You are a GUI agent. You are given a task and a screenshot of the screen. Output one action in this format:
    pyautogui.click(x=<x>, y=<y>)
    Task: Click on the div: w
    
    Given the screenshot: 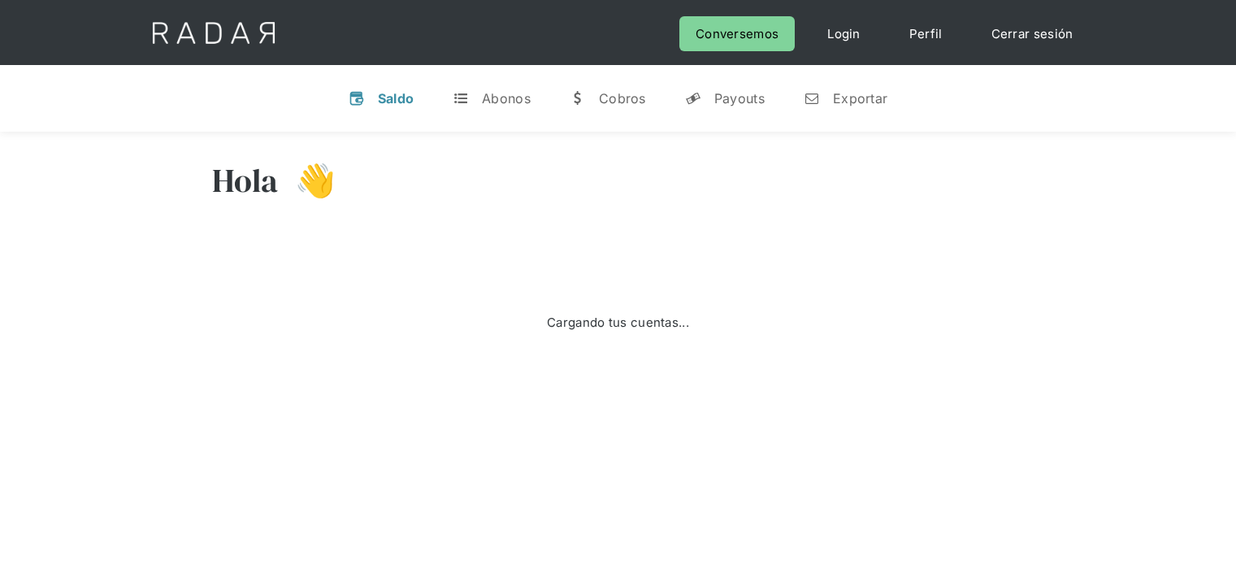 What is the action you would take?
    pyautogui.click(x=578, y=98)
    